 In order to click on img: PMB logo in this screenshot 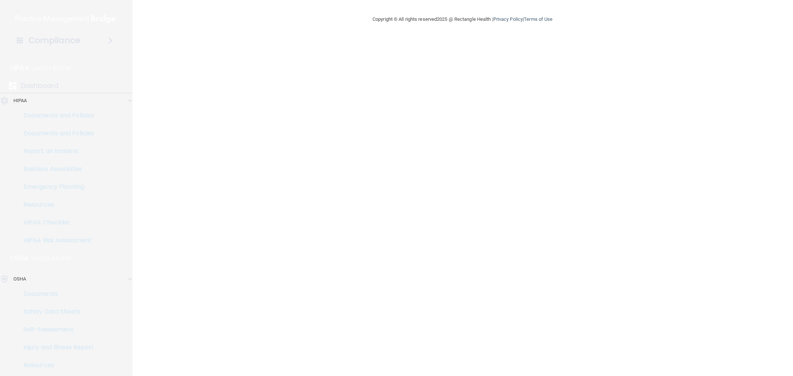, I will do `click(66, 19)`.